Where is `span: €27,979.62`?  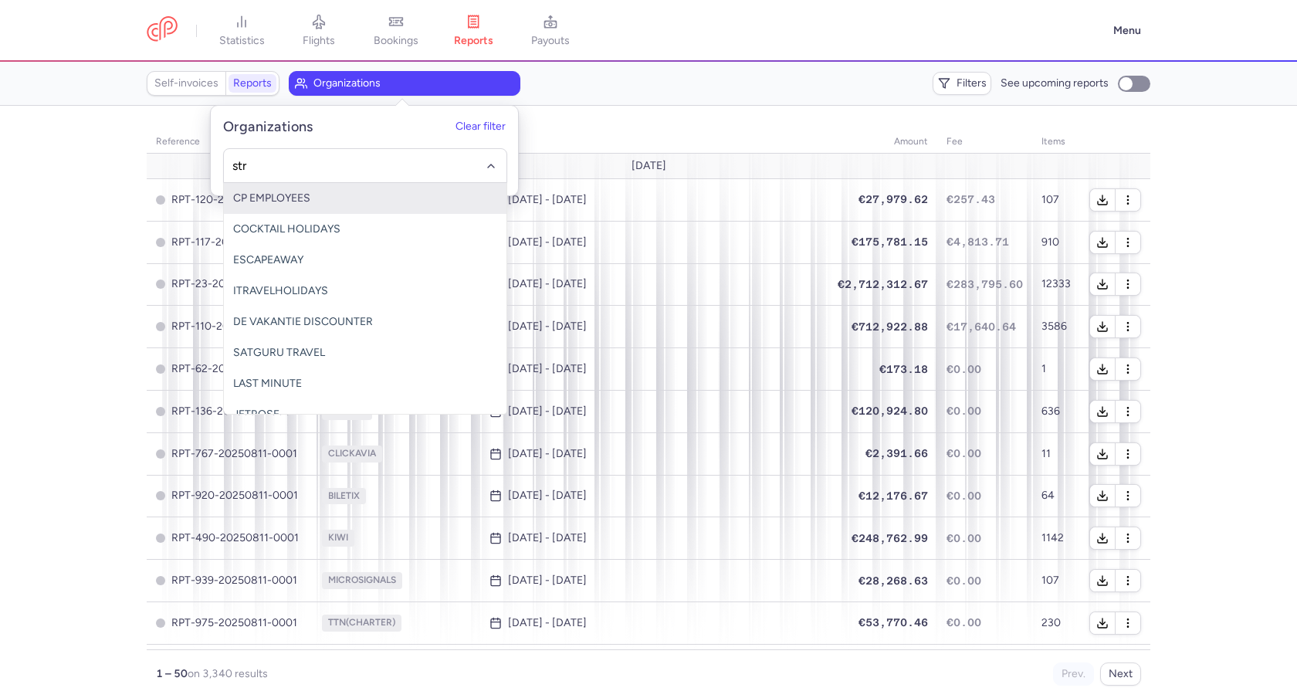 span: €27,979.62 is located at coordinates (893, 199).